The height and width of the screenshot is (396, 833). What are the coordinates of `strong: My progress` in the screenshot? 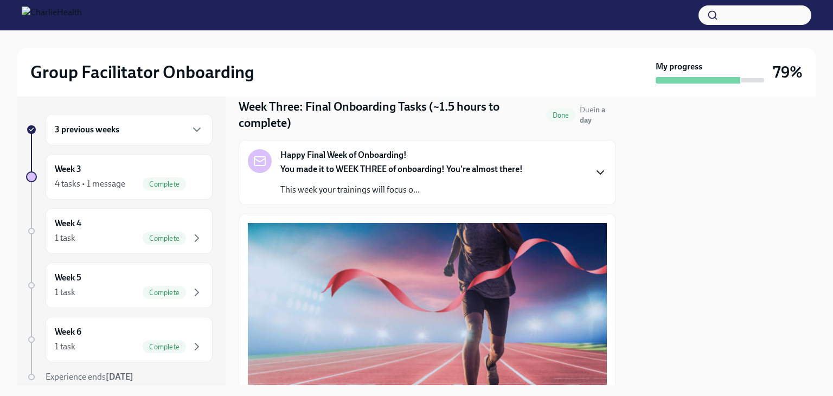 It's located at (679, 67).